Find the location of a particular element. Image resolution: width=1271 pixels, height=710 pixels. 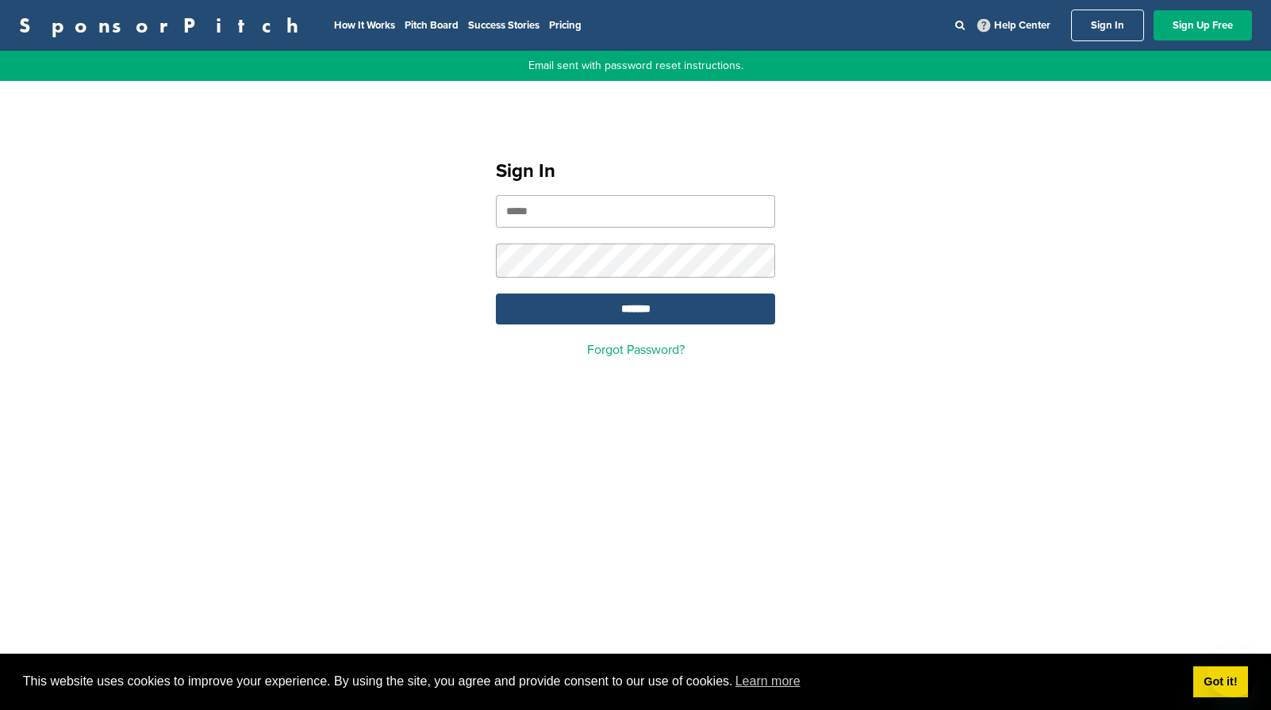

a: Pricing is located at coordinates (565, 25).